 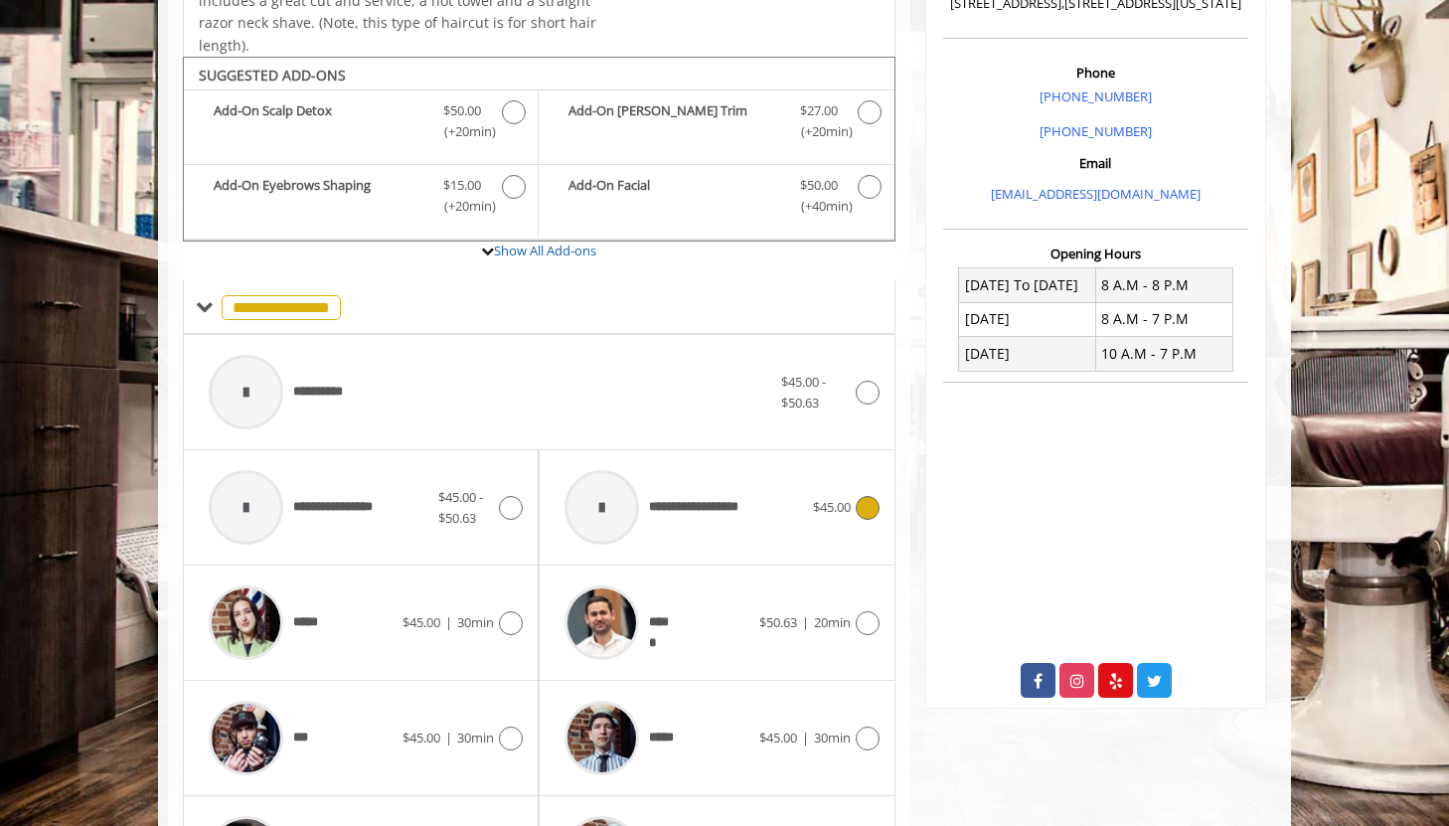 What do you see at coordinates (716, 198) in the screenshot?
I see `label: Add-On Facial` at bounding box center [716, 198].